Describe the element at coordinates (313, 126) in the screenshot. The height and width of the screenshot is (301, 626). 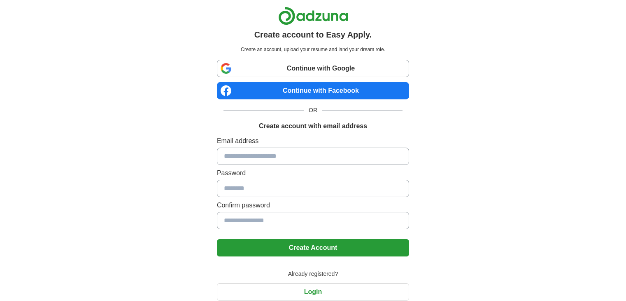
I see `h1: Create account with email address` at that location.